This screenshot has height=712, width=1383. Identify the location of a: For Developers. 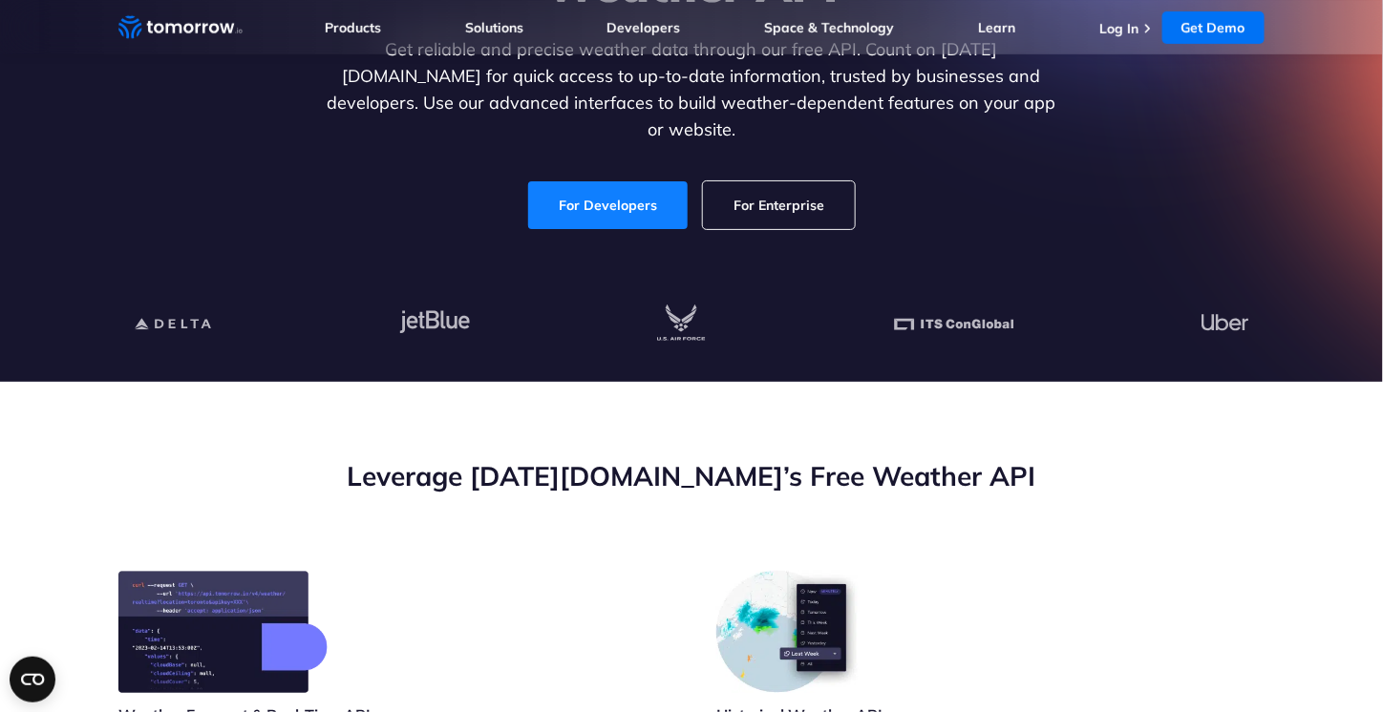
(607, 205).